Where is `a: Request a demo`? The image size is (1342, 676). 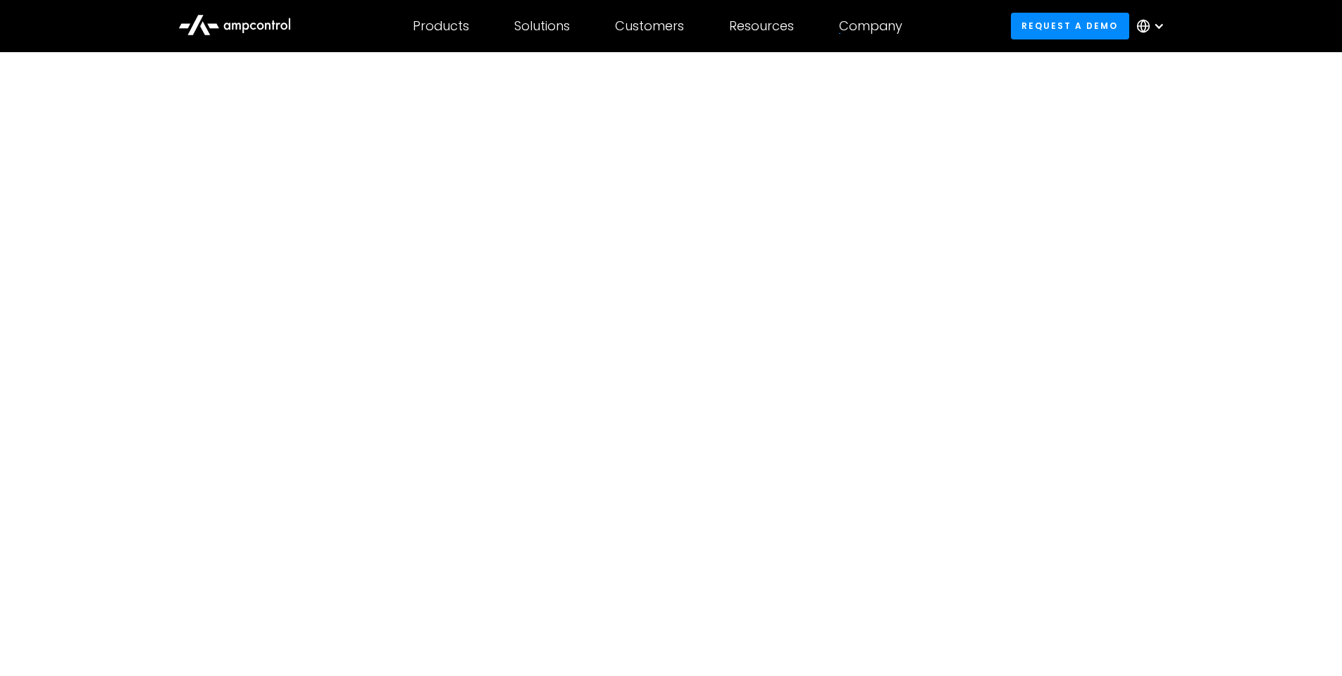
a: Request a demo is located at coordinates (1070, 25).